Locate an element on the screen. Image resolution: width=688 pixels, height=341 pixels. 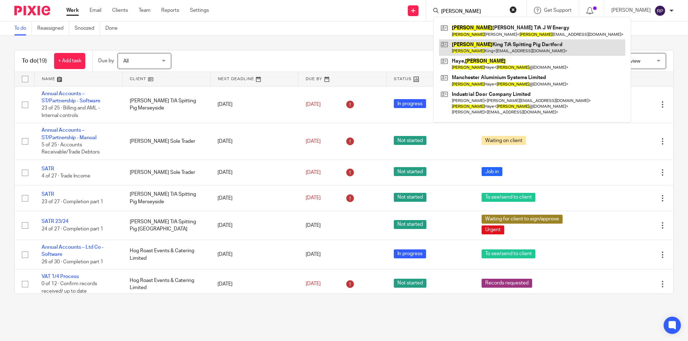
a: Clients is located at coordinates (120, 10).